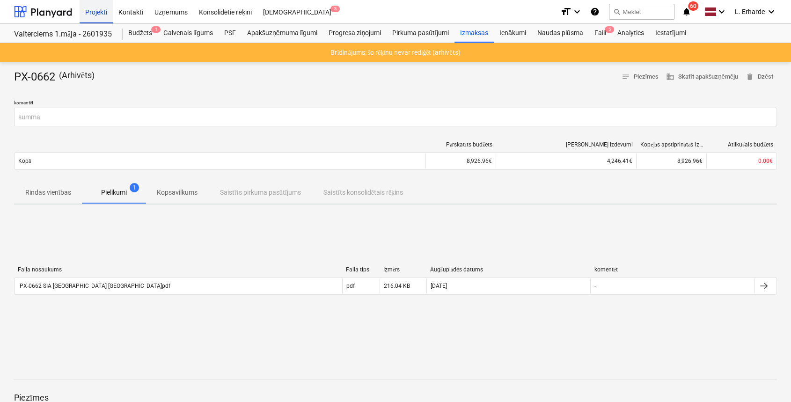 The height and width of the screenshot is (402, 791). Describe the element at coordinates (640, 77) in the screenshot. I see `span: Piezīmes` at that location.